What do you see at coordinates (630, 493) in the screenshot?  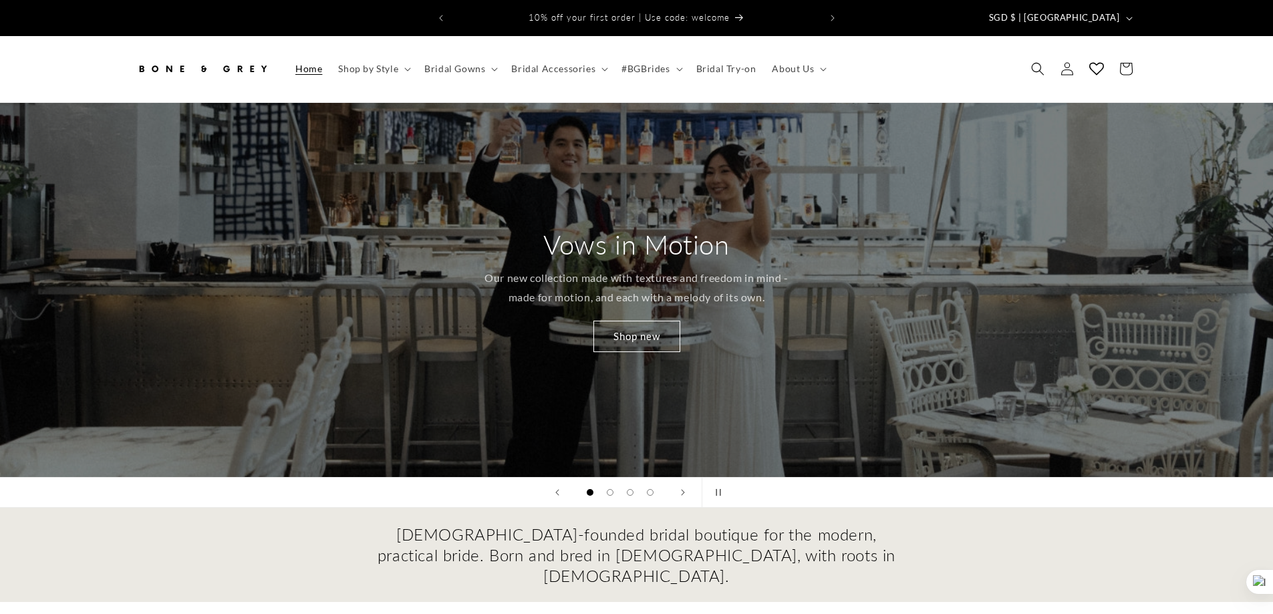 I see `button: Load slide 3 of 4` at bounding box center [630, 493].